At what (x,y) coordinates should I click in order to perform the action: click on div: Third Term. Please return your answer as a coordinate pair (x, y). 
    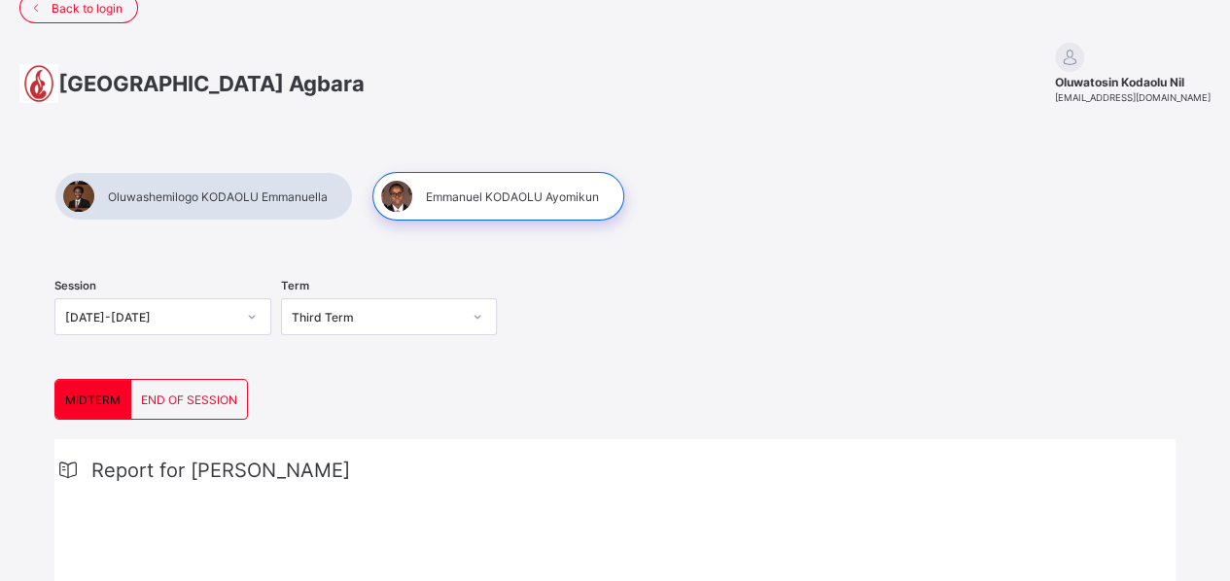
    Looking at the image, I should click on (376, 317).